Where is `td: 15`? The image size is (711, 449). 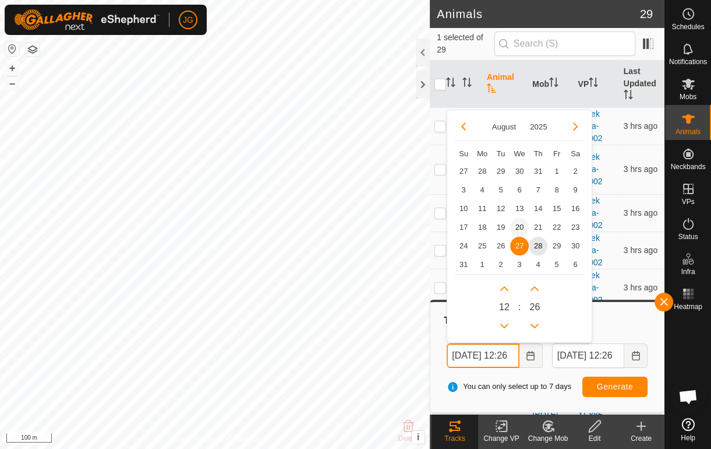 td: 15 is located at coordinates (557, 209).